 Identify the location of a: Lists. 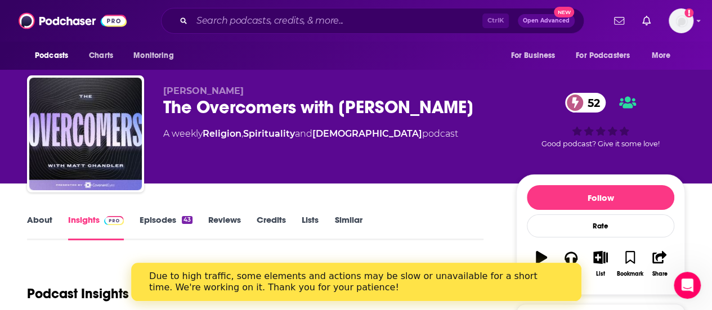
(310, 227).